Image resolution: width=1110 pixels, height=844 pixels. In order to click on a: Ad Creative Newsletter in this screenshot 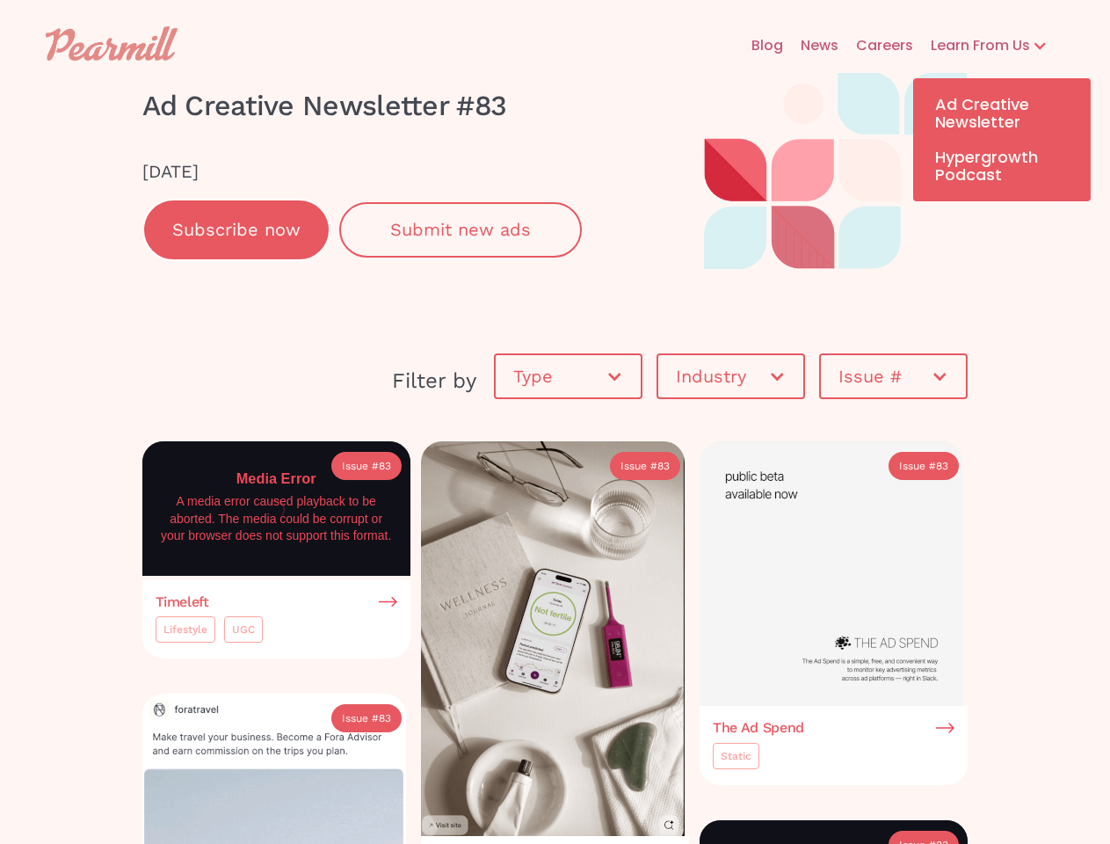, I will do `click(1002, 113)`.